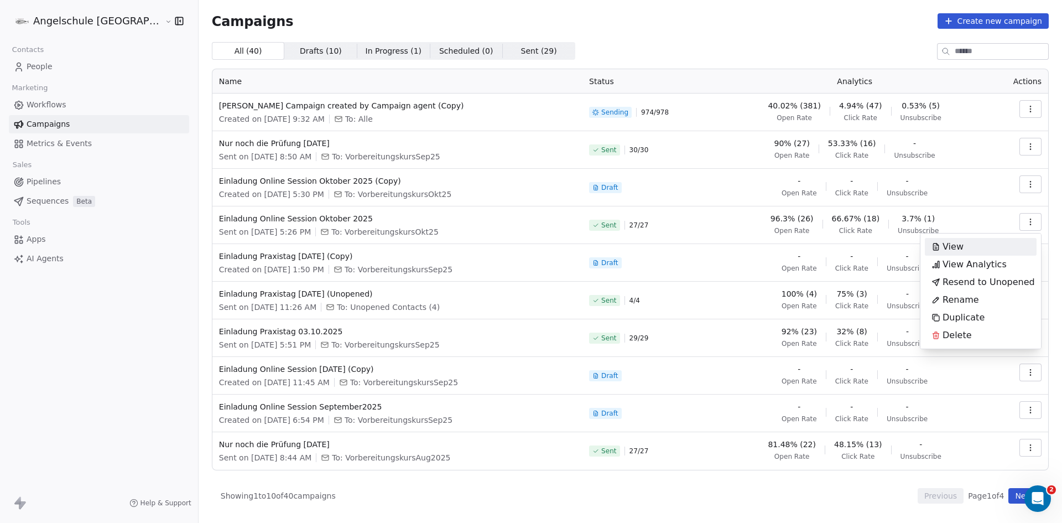 The height and width of the screenshot is (523, 1062). Describe the element at coordinates (981, 291) in the screenshot. I see `div: Suggestions` at that location.